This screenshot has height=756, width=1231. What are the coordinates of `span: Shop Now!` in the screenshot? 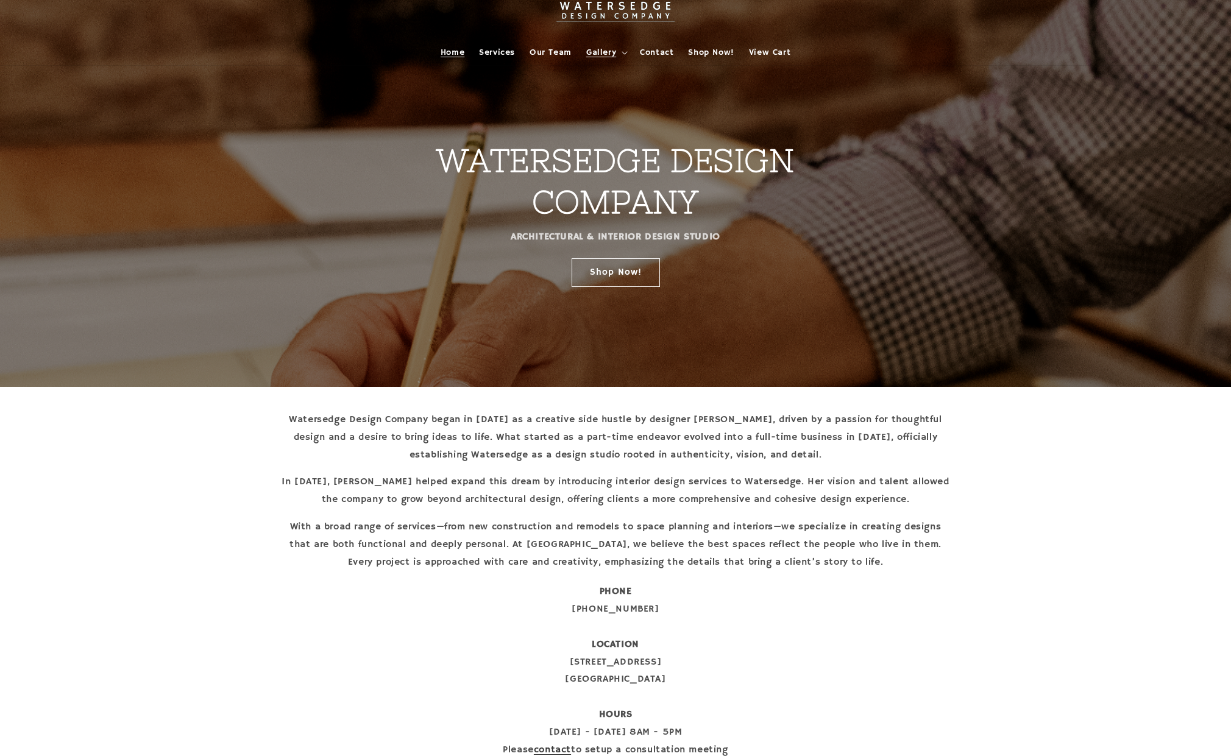 It's located at (711, 52).